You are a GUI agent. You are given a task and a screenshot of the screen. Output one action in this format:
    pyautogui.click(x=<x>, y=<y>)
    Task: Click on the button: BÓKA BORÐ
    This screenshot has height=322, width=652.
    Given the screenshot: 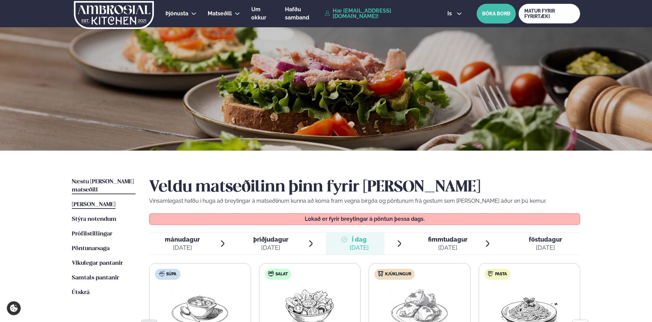 What is the action you would take?
    pyautogui.click(x=496, y=14)
    